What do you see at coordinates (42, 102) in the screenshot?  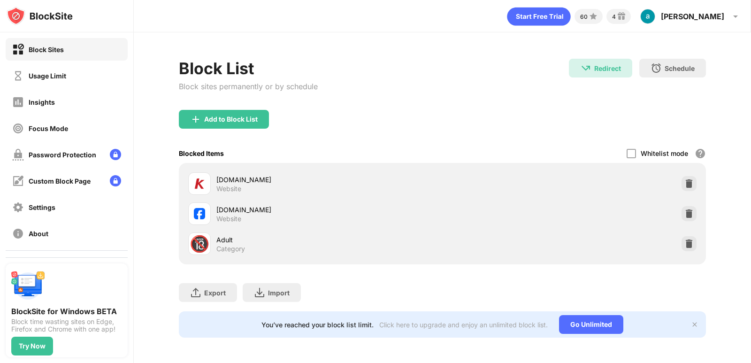 I see `div: Insights` at bounding box center [42, 102].